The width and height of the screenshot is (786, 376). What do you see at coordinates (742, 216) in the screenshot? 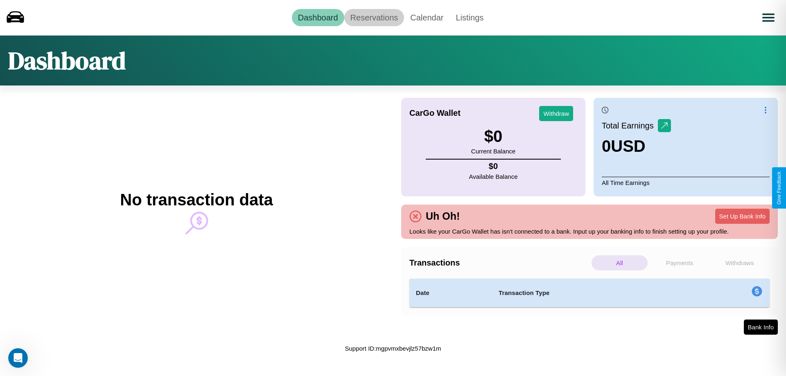
I see `button: Set Up Bank Info` at bounding box center [742, 216].